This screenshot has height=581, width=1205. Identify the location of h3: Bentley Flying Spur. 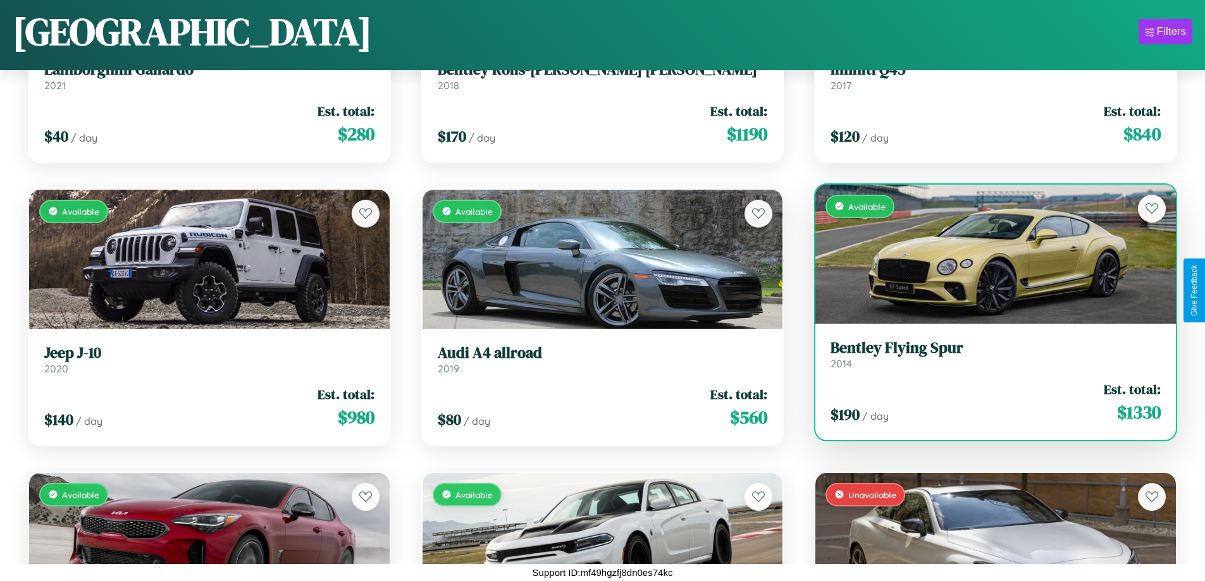
(996, 348).